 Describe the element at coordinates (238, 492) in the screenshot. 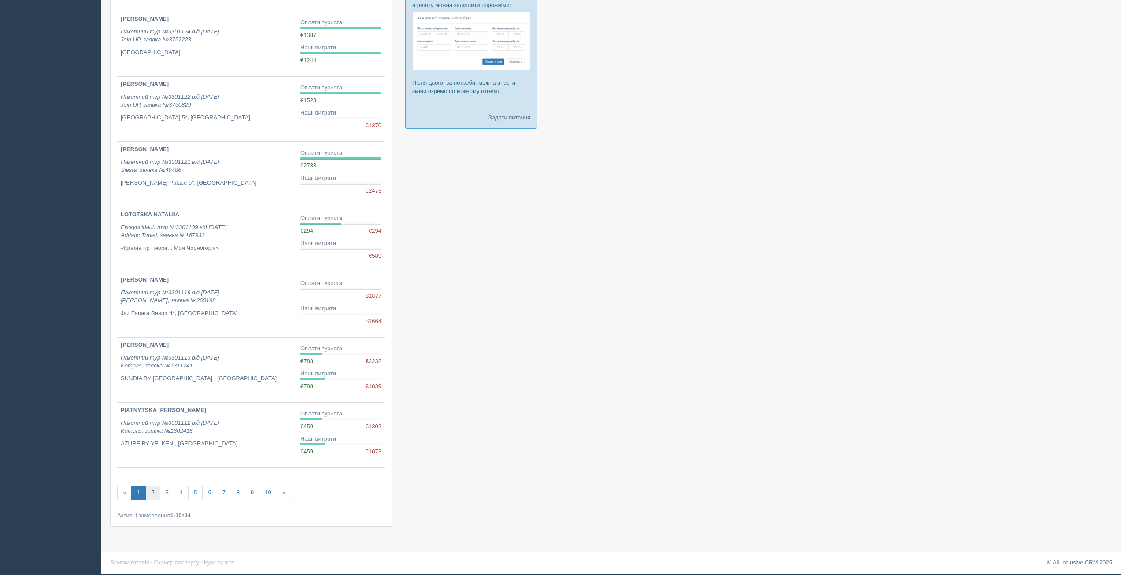

I see `a: 8` at that location.